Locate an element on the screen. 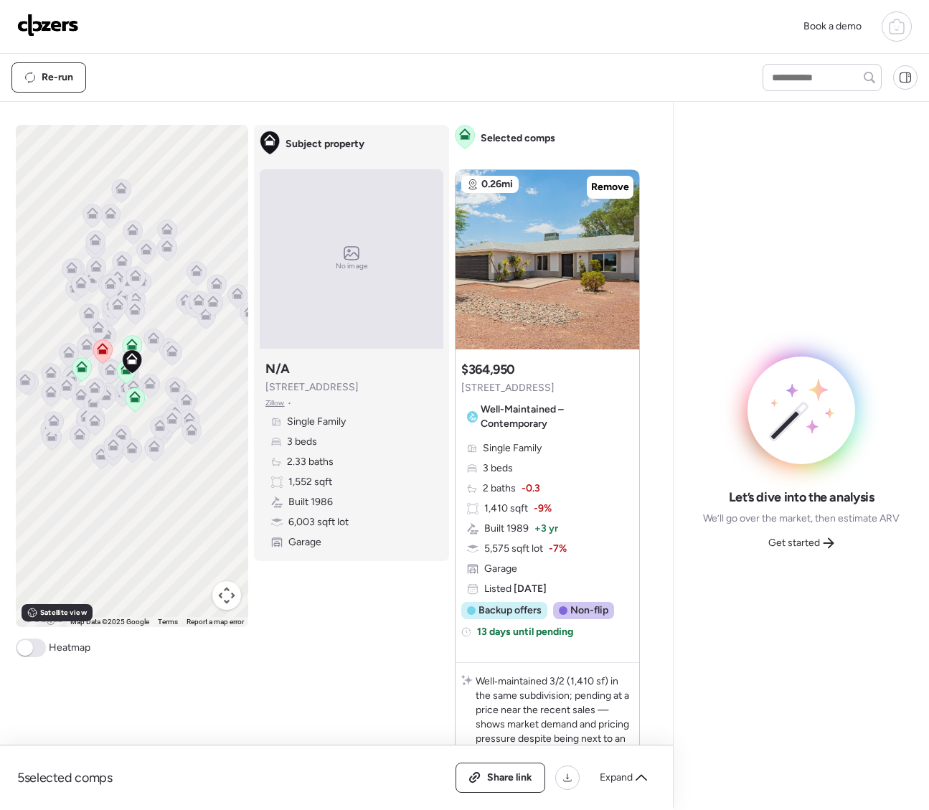 Image resolution: width=929 pixels, height=810 pixels. span: Get started is located at coordinates (794, 543).